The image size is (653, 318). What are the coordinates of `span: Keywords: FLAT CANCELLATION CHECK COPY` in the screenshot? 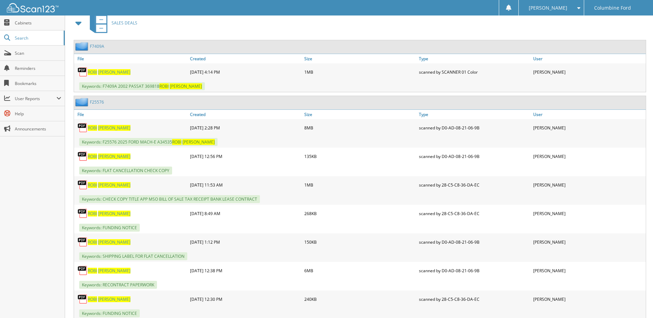 It's located at (126, 170).